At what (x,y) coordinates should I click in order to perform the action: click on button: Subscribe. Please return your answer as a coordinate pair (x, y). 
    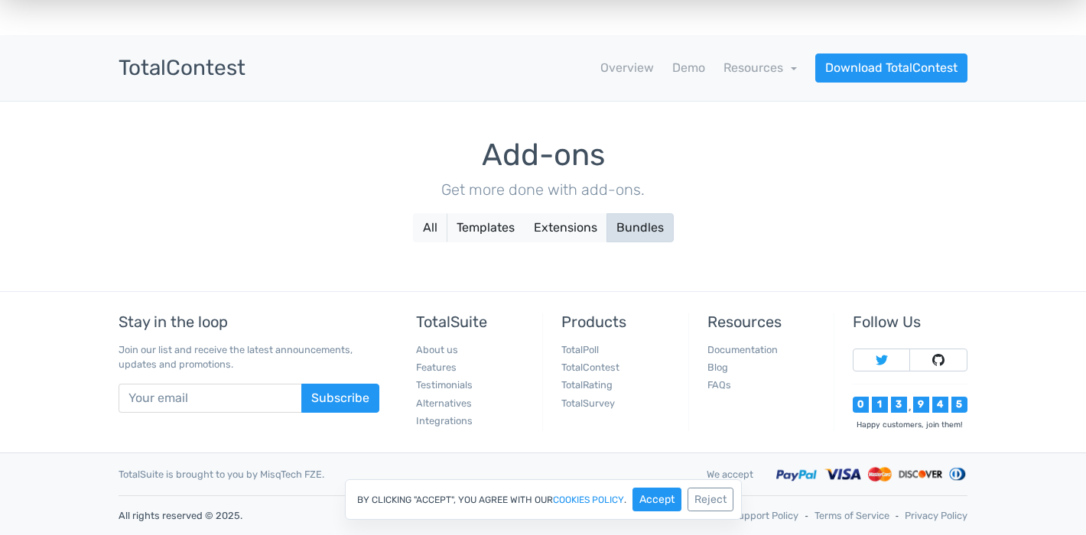
    Looking at the image, I should click on (340, 398).